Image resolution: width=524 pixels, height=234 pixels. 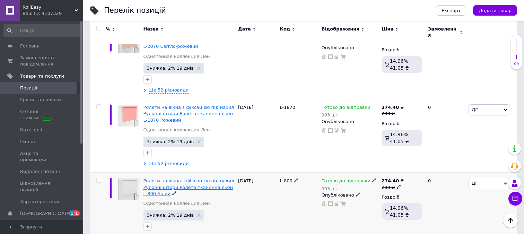 What do you see at coordinates (31, 130) in the screenshot?
I see `span: Категорії` at bounding box center [31, 130].